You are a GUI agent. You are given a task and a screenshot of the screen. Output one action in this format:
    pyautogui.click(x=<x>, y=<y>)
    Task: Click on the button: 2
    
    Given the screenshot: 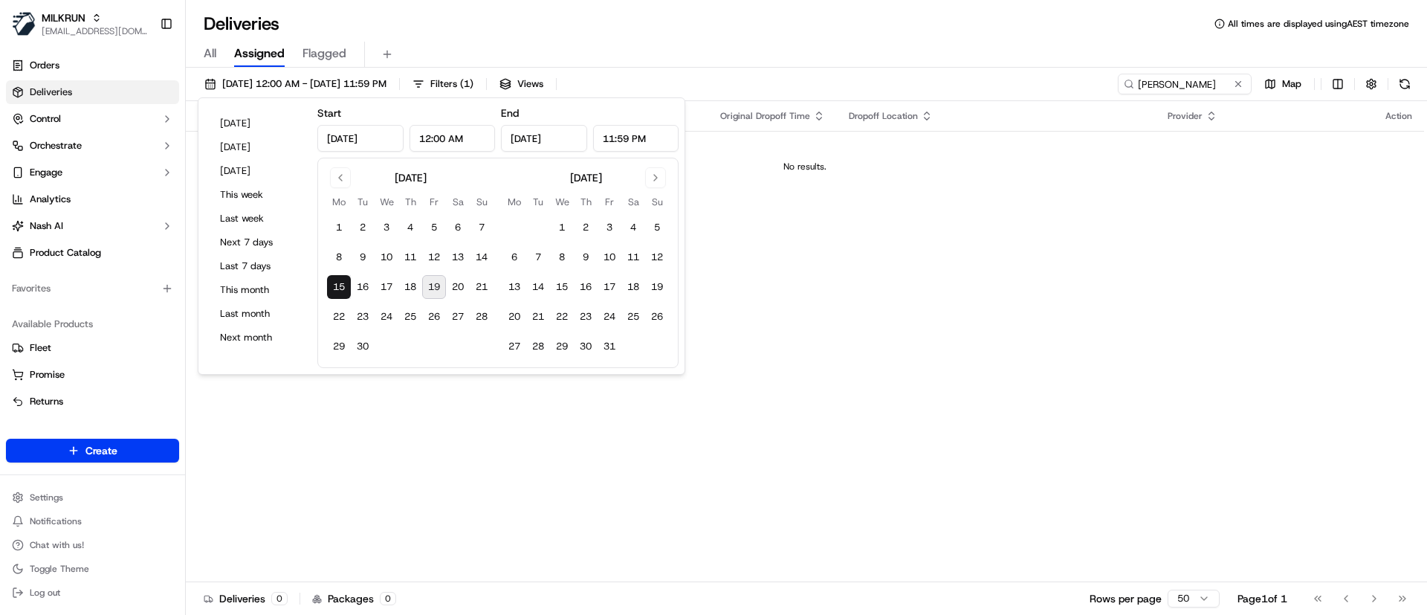 What is the action you would take?
    pyautogui.click(x=363, y=227)
    